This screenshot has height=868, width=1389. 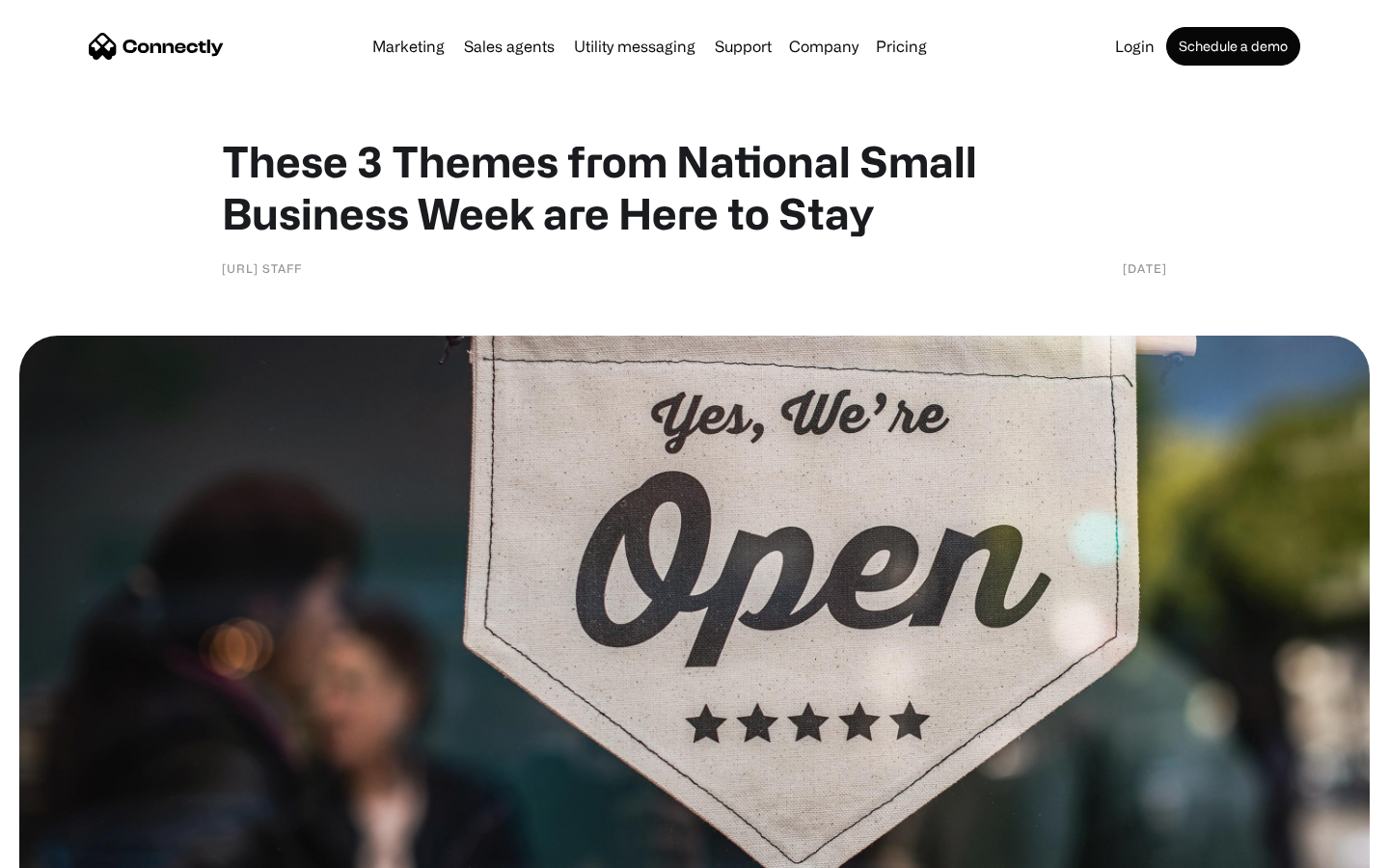 I want to click on div: Company, so click(x=824, y=47).